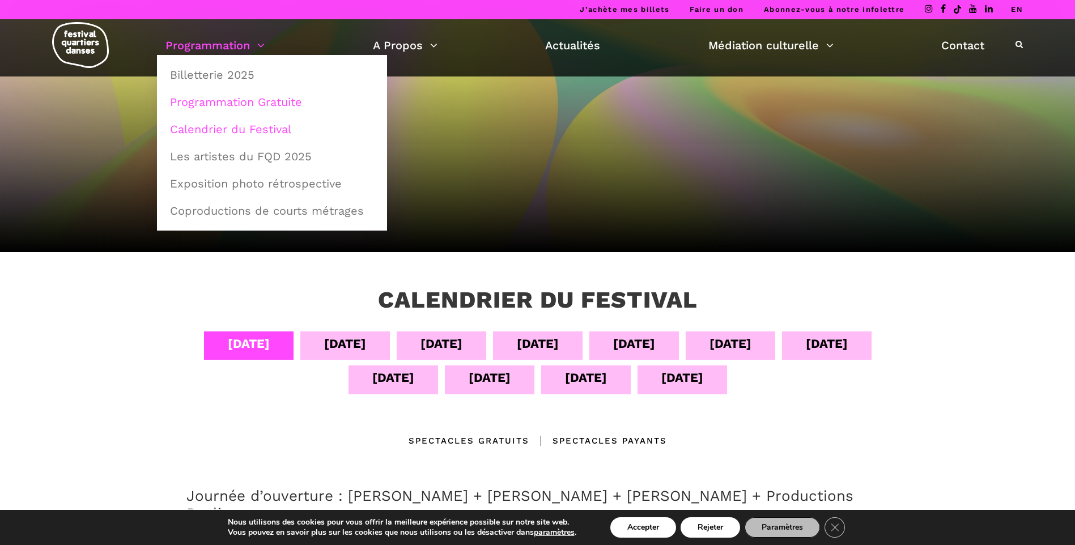  I want to click on p: Vous pouvez en savoir plus sur les cookies que nous utilisons ou les désactiver dans ., so click(402, 533).